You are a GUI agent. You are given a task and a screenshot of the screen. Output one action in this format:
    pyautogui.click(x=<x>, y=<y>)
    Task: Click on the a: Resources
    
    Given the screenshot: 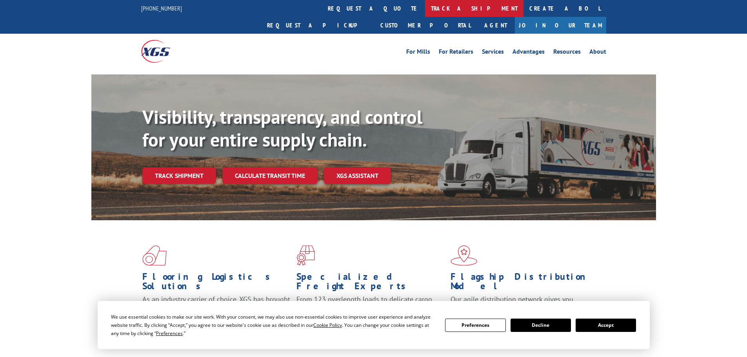 What is the action you would take?
    pyautogui.click(x=567, y=53)
    